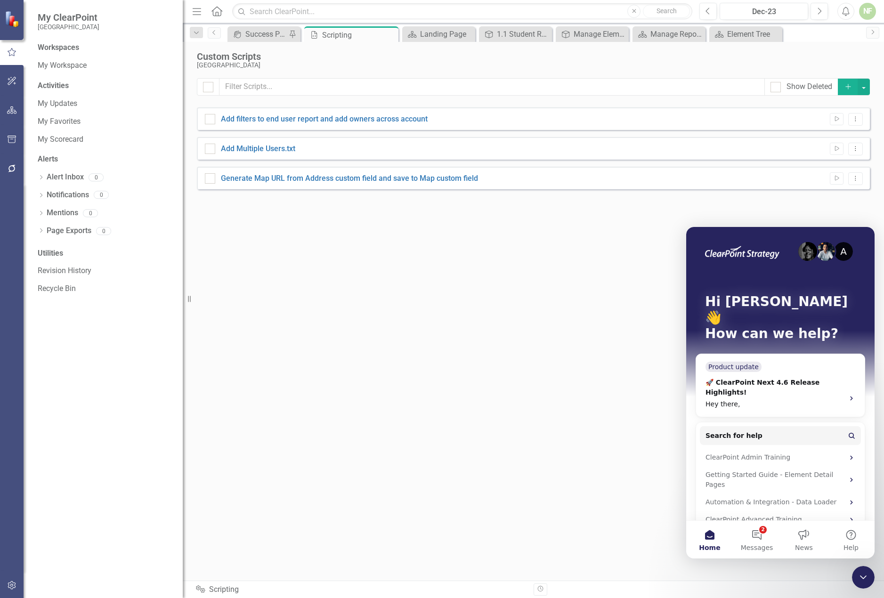  Describe the element at coordinates (118, 313) in the screenshot. I see `button: News` at that location.